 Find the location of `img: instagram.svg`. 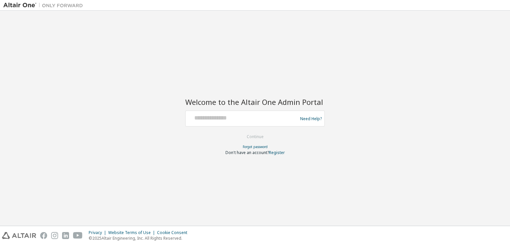

img: instagram.svg is located at coordinates (54, 235).